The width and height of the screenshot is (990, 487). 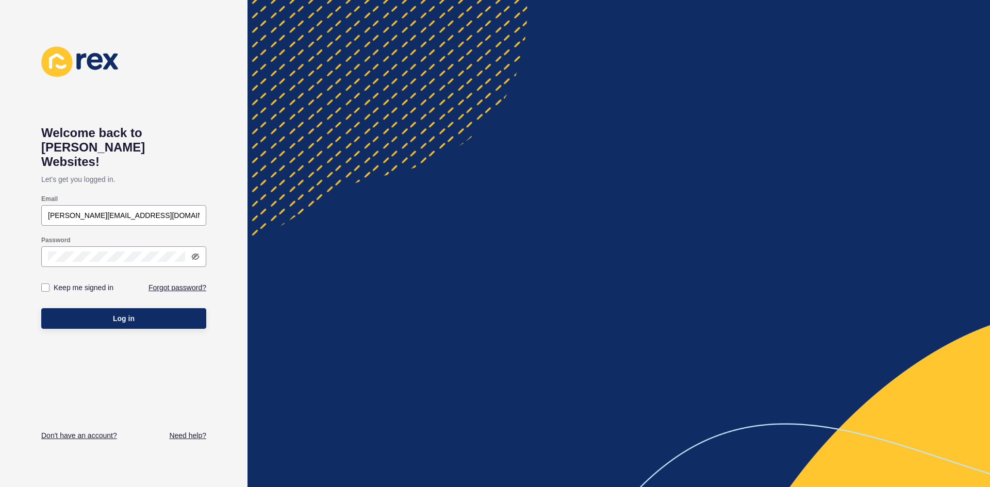 What do you see at coordinates (124, 319) in the screenshot?
I see `button: Log in` at bounding box center [124, 319].